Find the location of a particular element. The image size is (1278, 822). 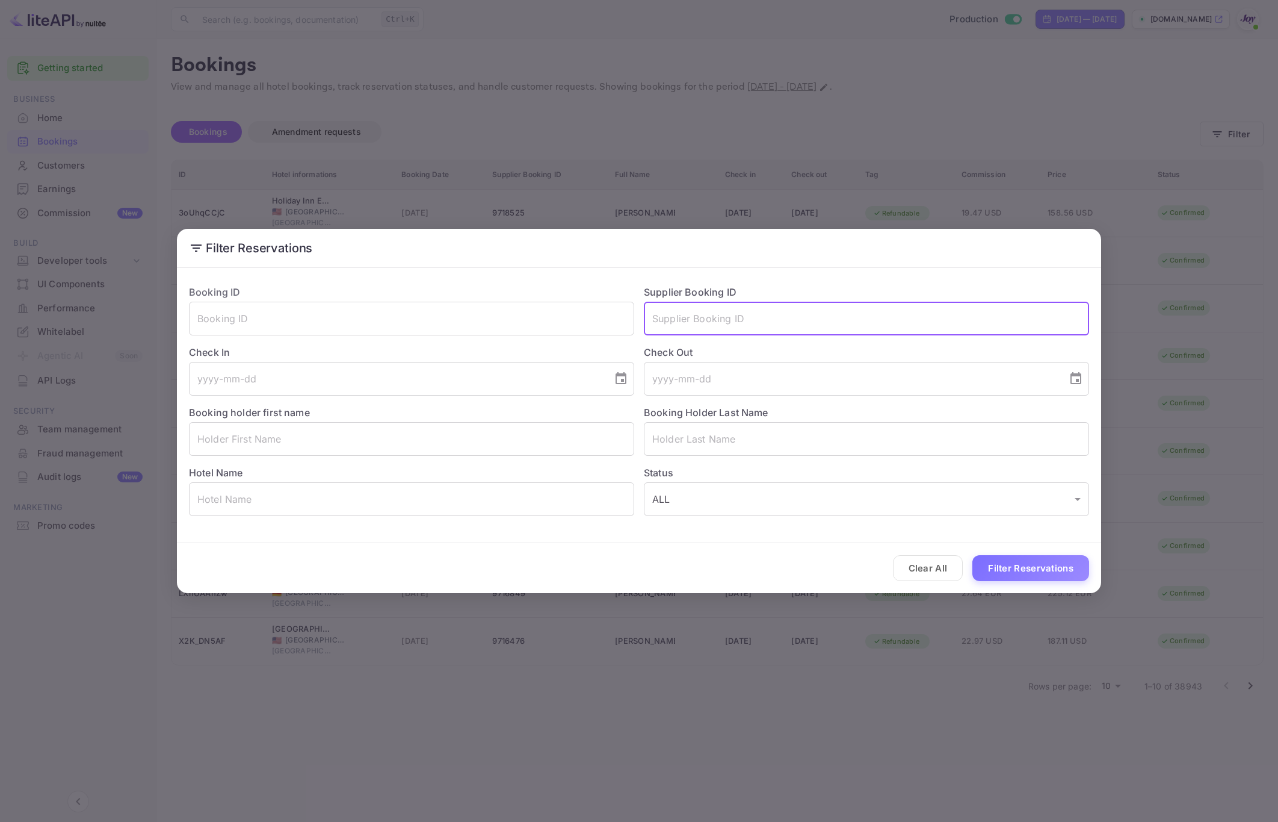

button: Clear All is located at coordinates (928, 568).